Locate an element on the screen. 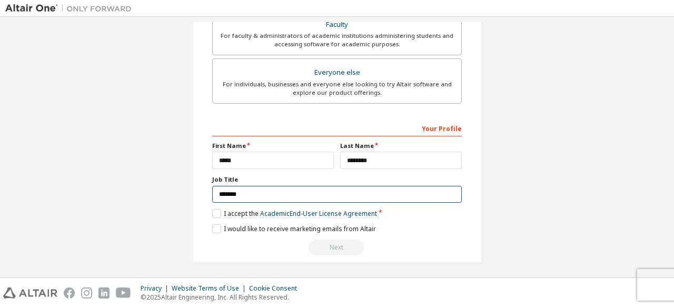 The height and width of the screenshot is (308, 674). img: facebook.svg is located at coordinates (69, 293).